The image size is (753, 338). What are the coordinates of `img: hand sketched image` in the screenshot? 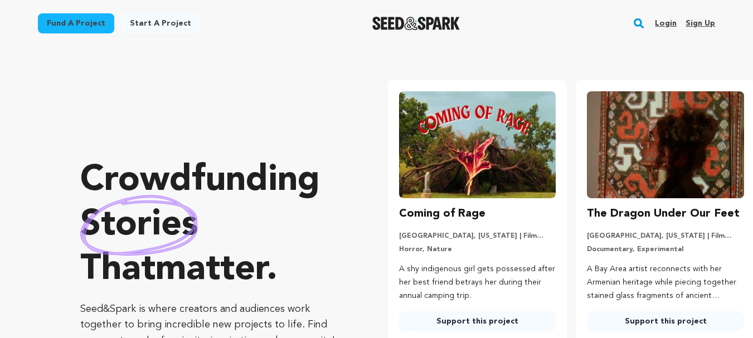 It's located at (139, 225).